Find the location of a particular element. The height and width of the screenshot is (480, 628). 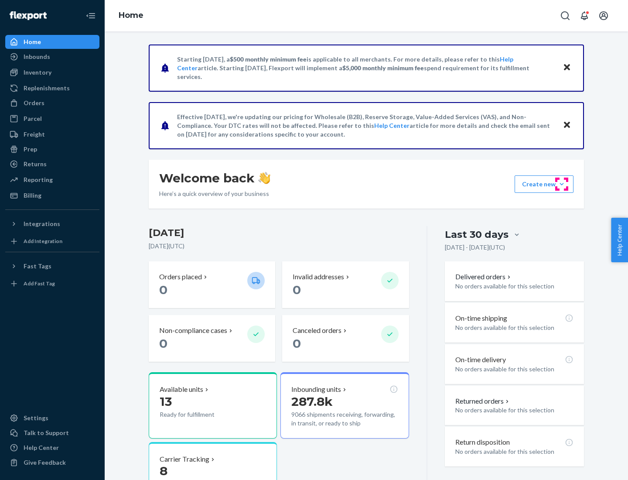

div: Reporting is located at coordinates (38, 180).